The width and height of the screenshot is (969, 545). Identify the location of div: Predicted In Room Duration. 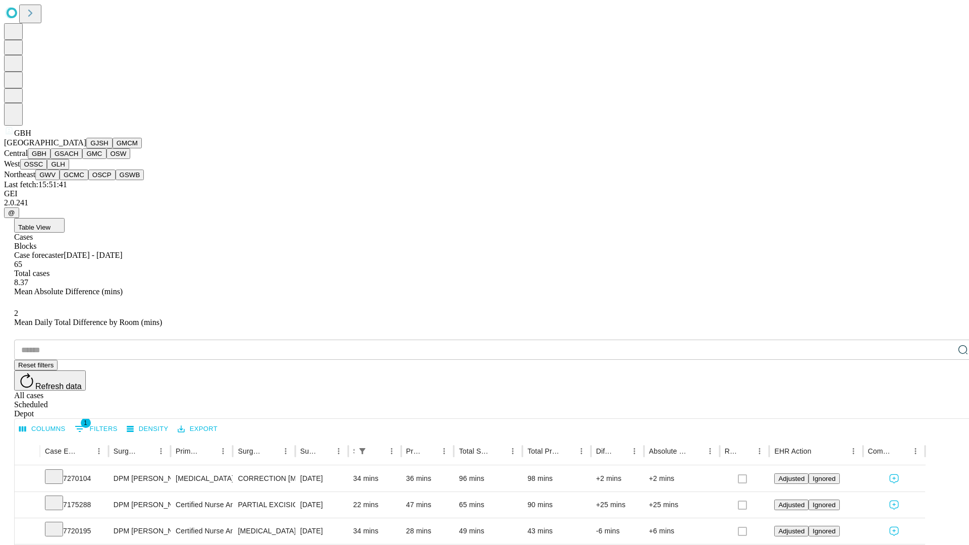
(415, 451).